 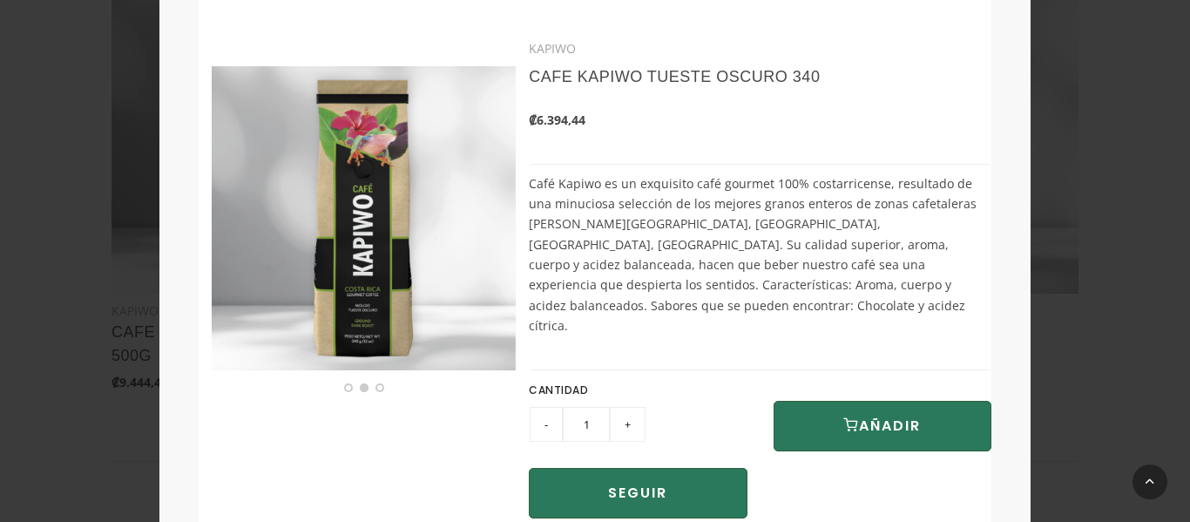 I want to click on a: SEGUIR COMPRANDO, so click(x=638, y=493).